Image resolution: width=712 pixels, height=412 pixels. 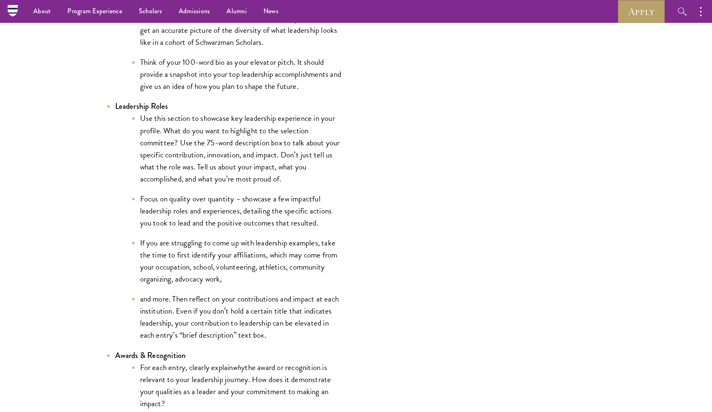 I want to click on li: Focus on quality over quantity – showcase a few impactful leadership roles and experiences, detai..., so click(x=238, y=211).